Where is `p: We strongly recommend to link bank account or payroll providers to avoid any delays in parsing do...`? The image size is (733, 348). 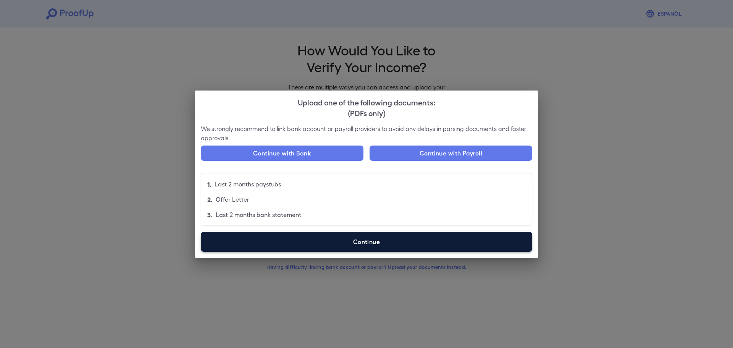
p: We strongly recommend to link bank account or payroll providers to avoid any delays in parsing do... is located at coordinates (367, 133).